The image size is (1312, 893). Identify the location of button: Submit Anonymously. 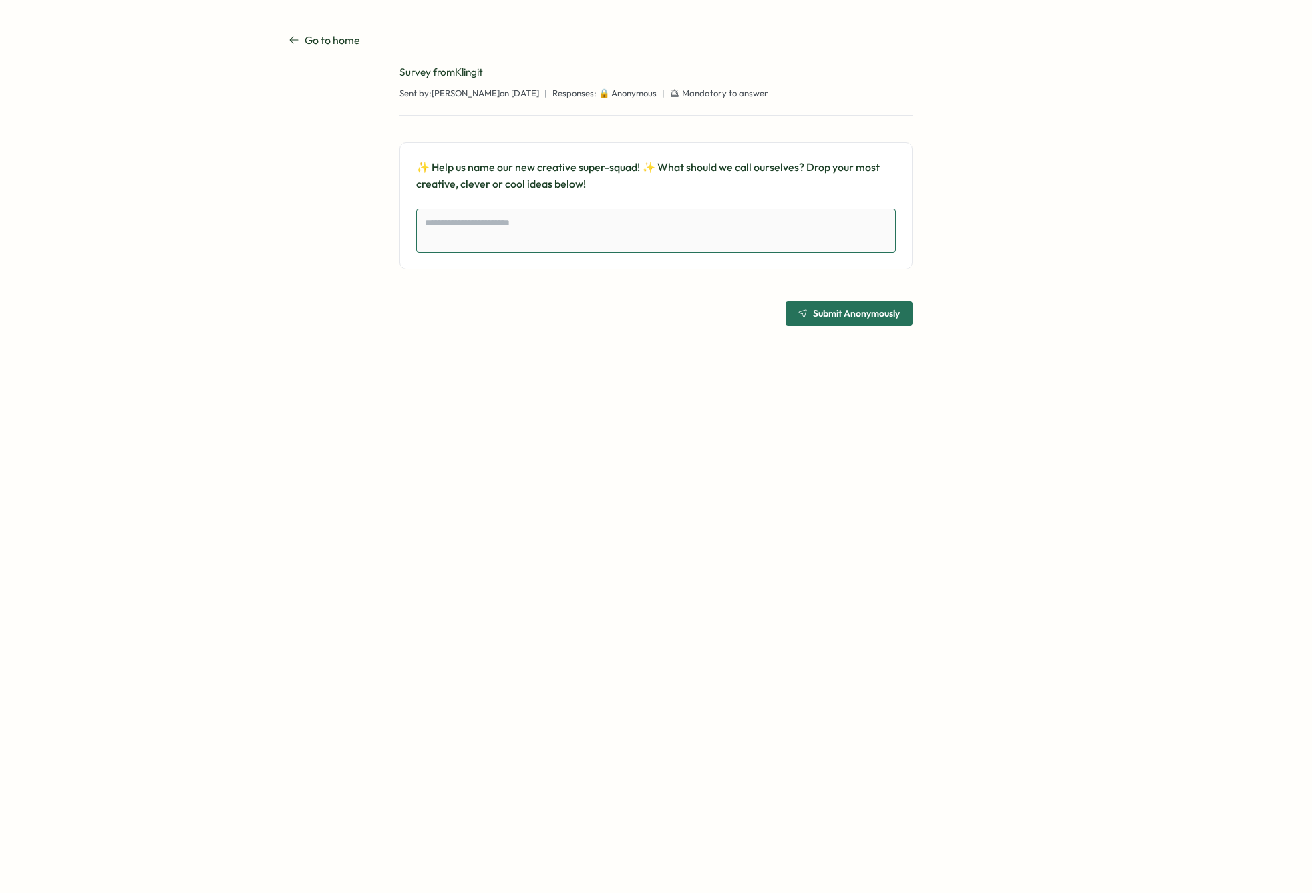
(849, 313).